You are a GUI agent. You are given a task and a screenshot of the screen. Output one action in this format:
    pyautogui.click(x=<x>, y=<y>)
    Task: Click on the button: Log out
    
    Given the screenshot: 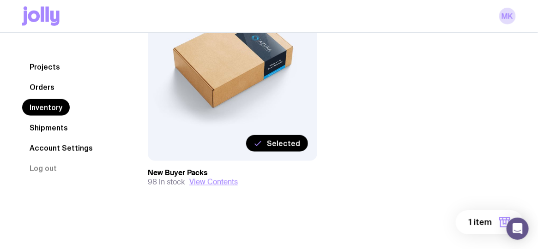 What is the action you would take?
    pyautogui.click(x=43, y=169)
    